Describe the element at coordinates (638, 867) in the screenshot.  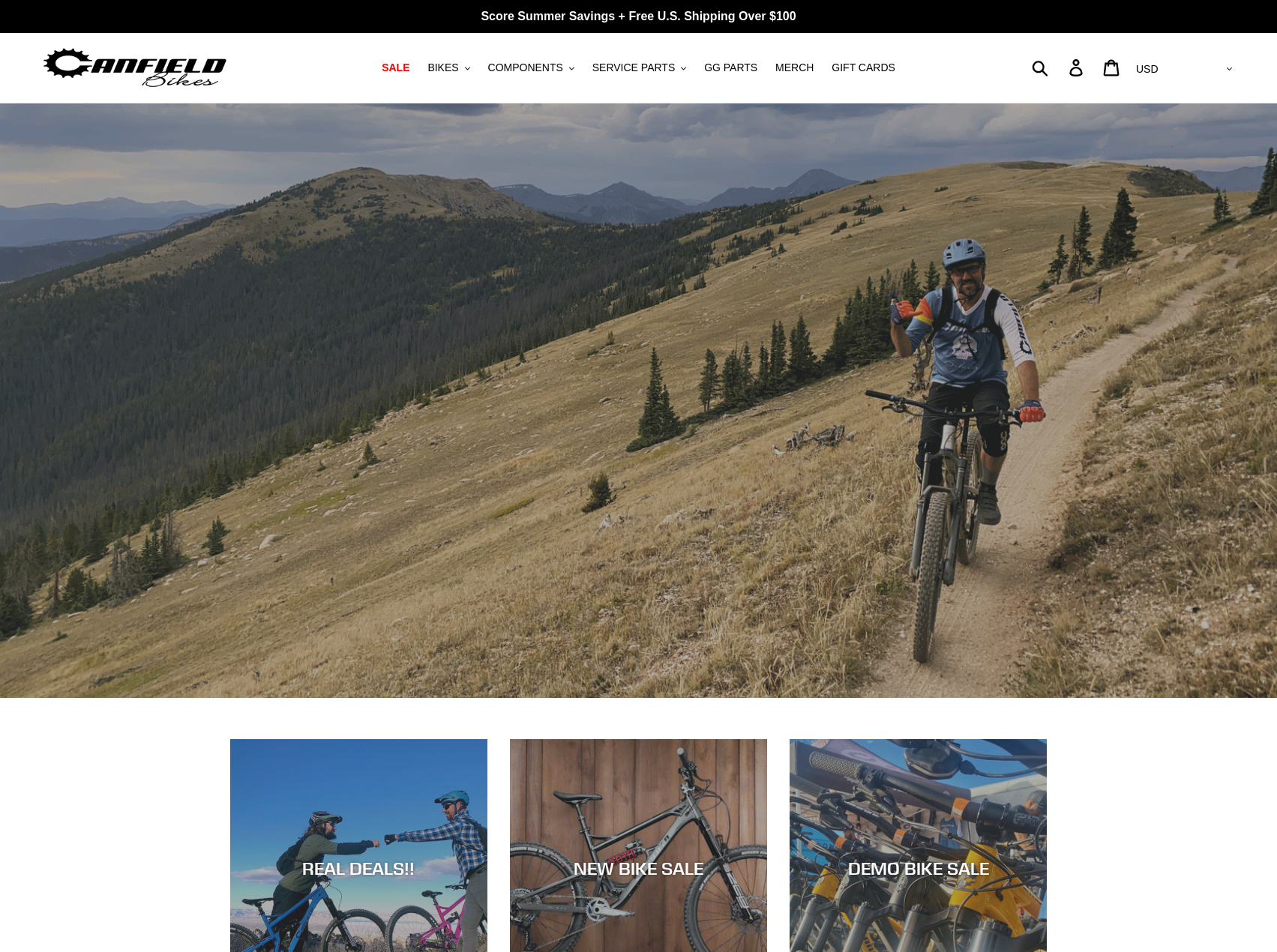
I see `div: NEW BIKE SALE` at that location.